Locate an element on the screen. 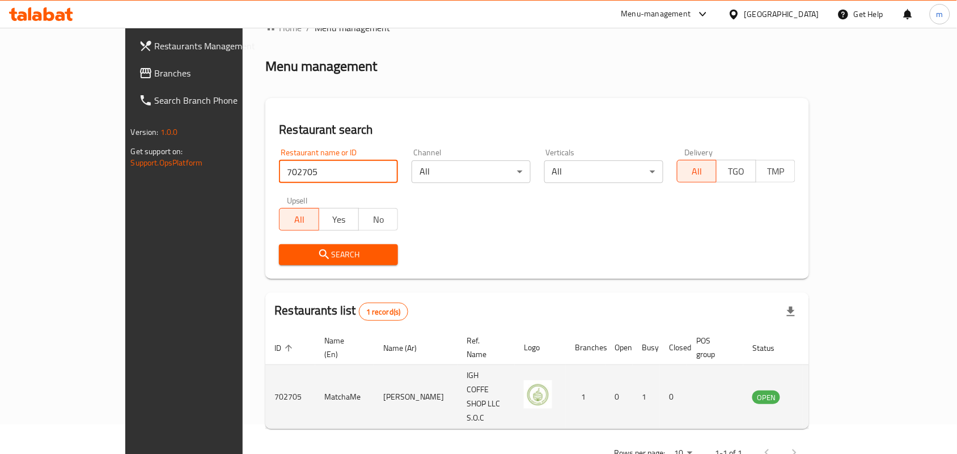 This screenshot has width=957, height=454. span: POS group is located at coordinates (713, 348).